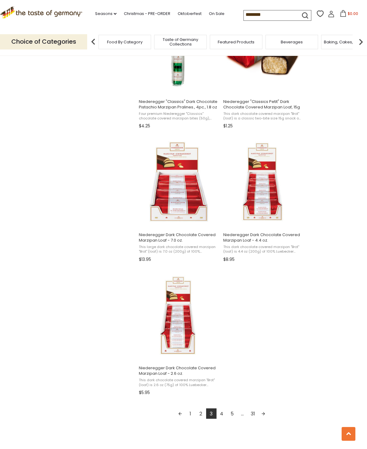  Describe the element at coordinates (189, 14) in the screenshot. I see `a: Oktoberfest` at that location.